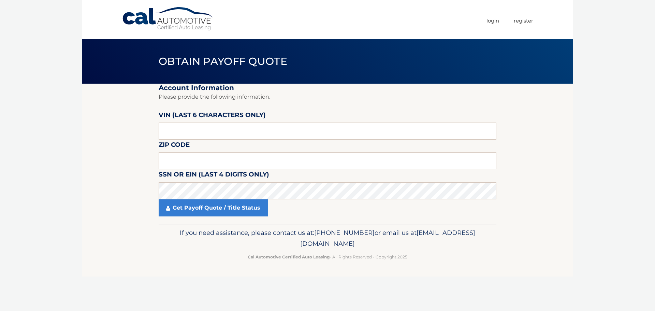 This screenshot has width=655, height=311. I want to click on p: If you need assistance, please contact us at: or email us at, so click(328, 238).